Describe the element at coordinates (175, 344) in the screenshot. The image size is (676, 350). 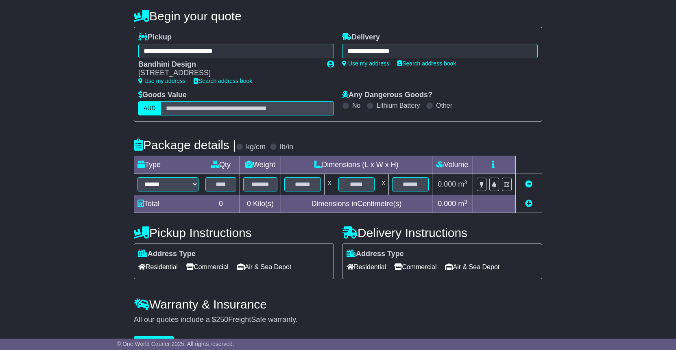
I see `span: © One World Courier 2025. All rights reserved.` at that location.